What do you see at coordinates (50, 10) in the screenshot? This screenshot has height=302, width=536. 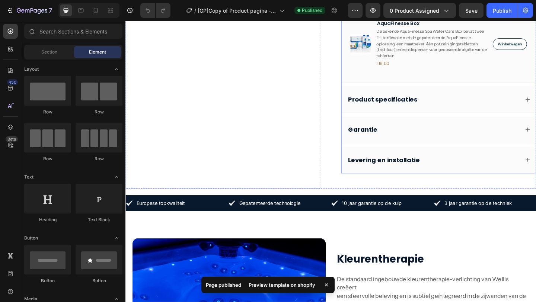 I see `p: 7` at bounding box center [50, 10].